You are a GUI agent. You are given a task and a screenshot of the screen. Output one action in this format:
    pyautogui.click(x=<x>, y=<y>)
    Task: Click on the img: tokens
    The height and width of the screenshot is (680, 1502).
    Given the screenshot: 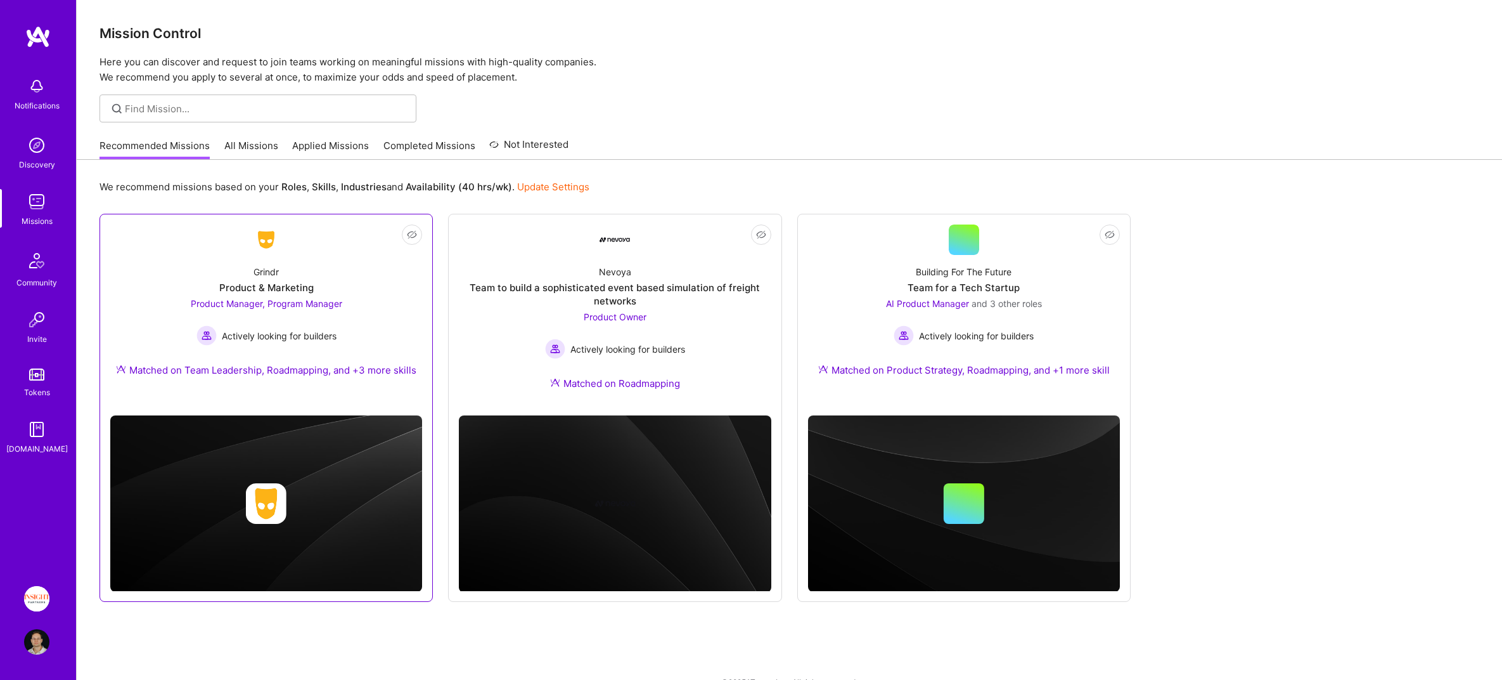 What is the action you would take?
    pyautogui.click(x=37, y=374)
    